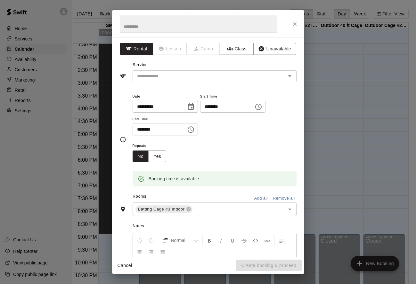 Image resolution: width=416 pixels, height=284 pixels. I want to click on span: Rooms, so click(139, 196).